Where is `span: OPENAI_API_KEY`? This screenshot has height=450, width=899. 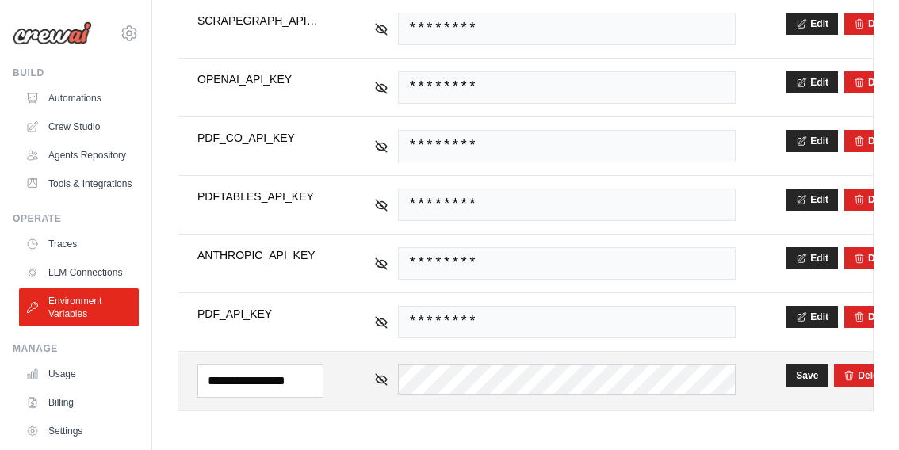
span: OPENAI_API_KEY is located at coordinates (260, 79).